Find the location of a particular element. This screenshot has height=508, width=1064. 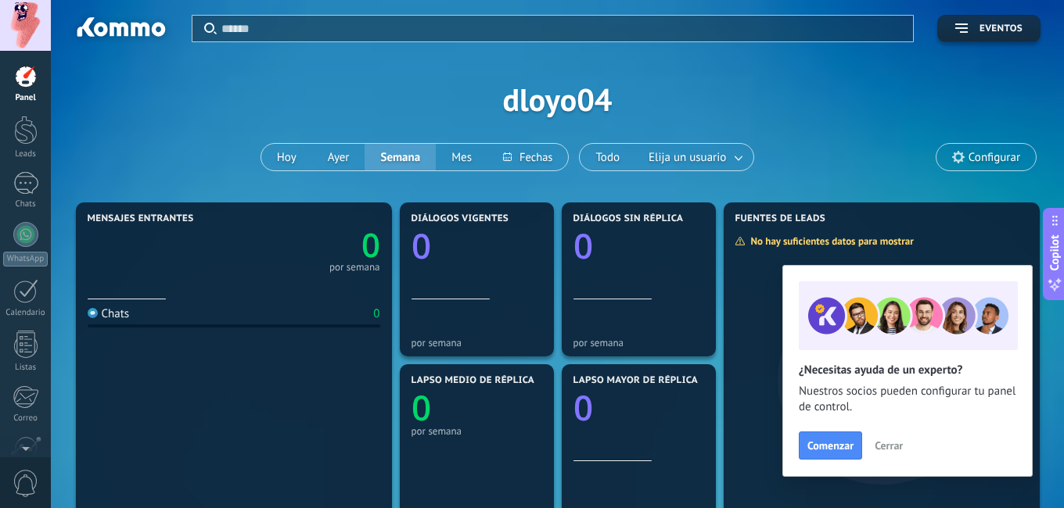

span: Nuestros socios pueden configurar tu panel de control. is located at coordinates (907, 400).